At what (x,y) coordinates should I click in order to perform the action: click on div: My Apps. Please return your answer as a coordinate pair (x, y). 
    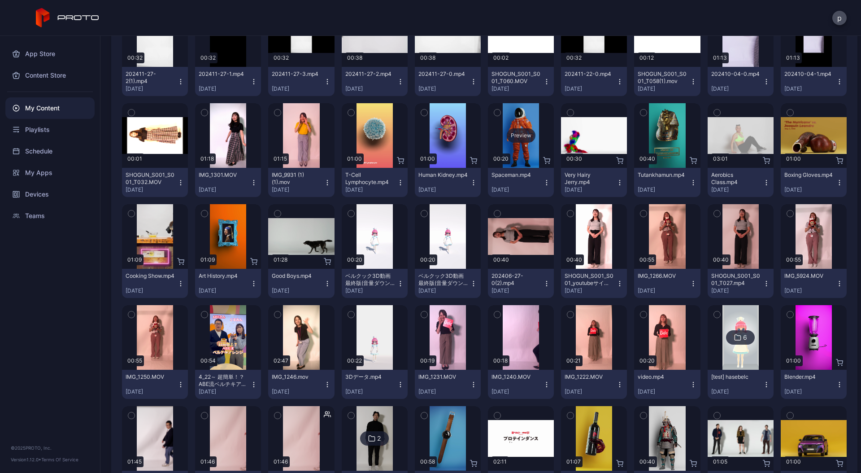
    Looking at the image, I should click on (50, 173).